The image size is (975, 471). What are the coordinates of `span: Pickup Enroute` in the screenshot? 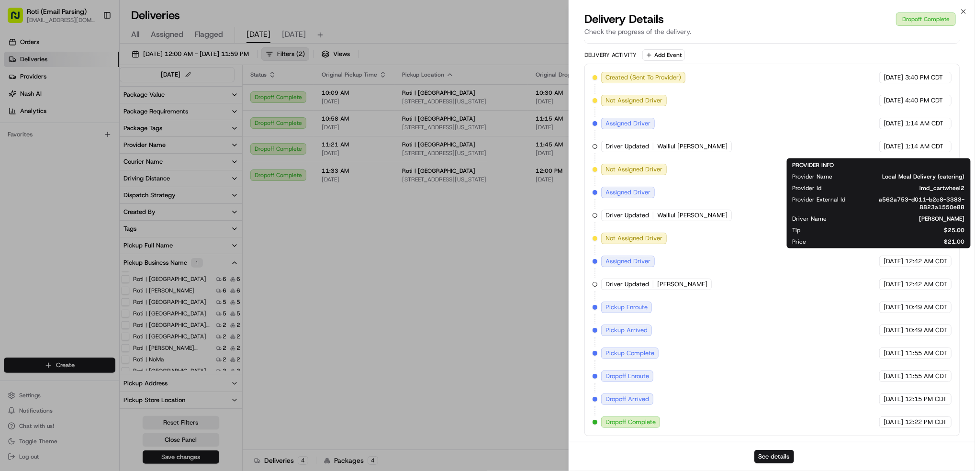 It's located at (626, 307).